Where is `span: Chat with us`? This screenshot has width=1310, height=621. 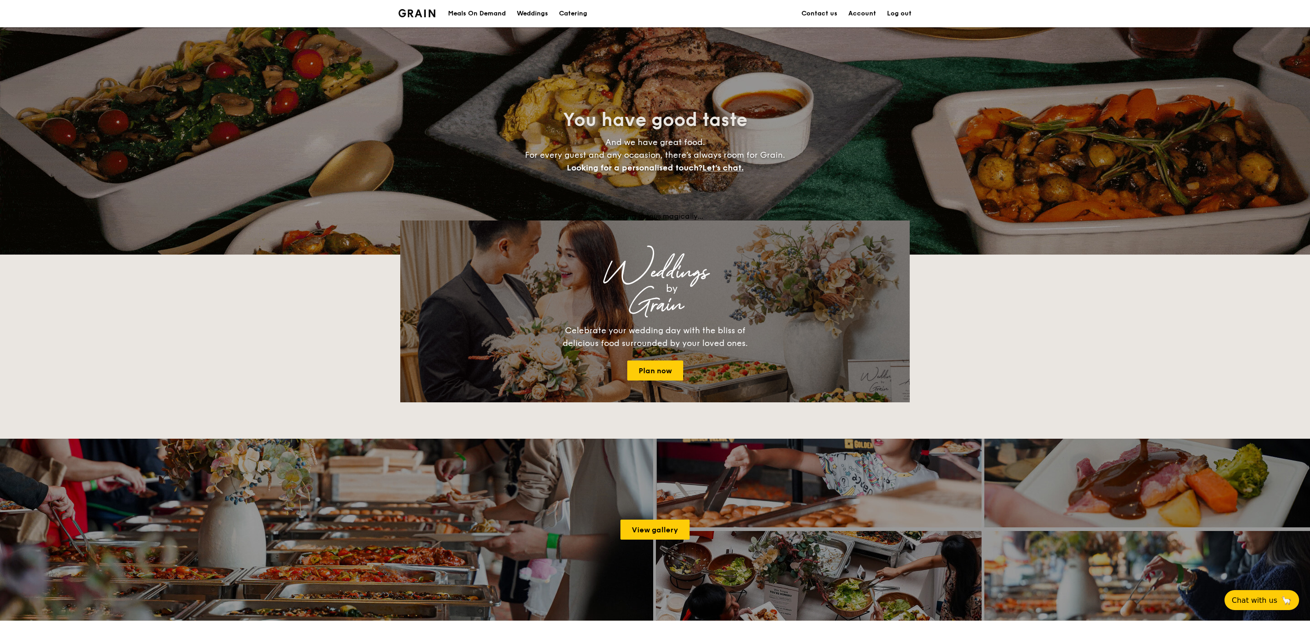
span: Chat with us is located at coordinates (1254, 600).